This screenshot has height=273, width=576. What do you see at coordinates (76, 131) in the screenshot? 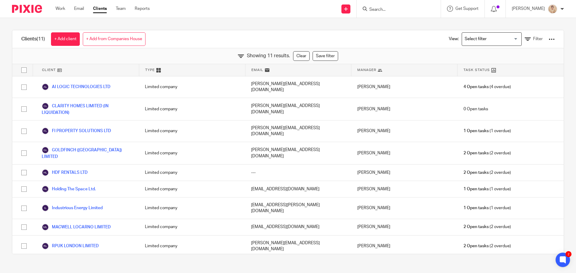
I see `a: FI PROPERTY SOLUTIONS LTD` at bounding box center [76, 131].